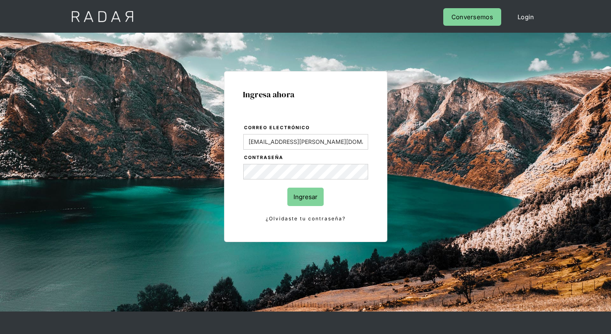 This screenshot has width=611, height=334. Describe the element at coordinates (526, 17) in the screenshot. I see `a: Login` at that location.